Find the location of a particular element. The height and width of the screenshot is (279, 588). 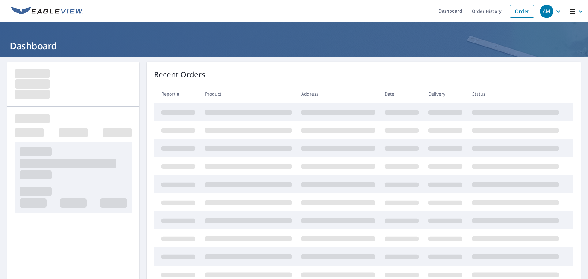

th: Report # is located at coordinates (177, 94).